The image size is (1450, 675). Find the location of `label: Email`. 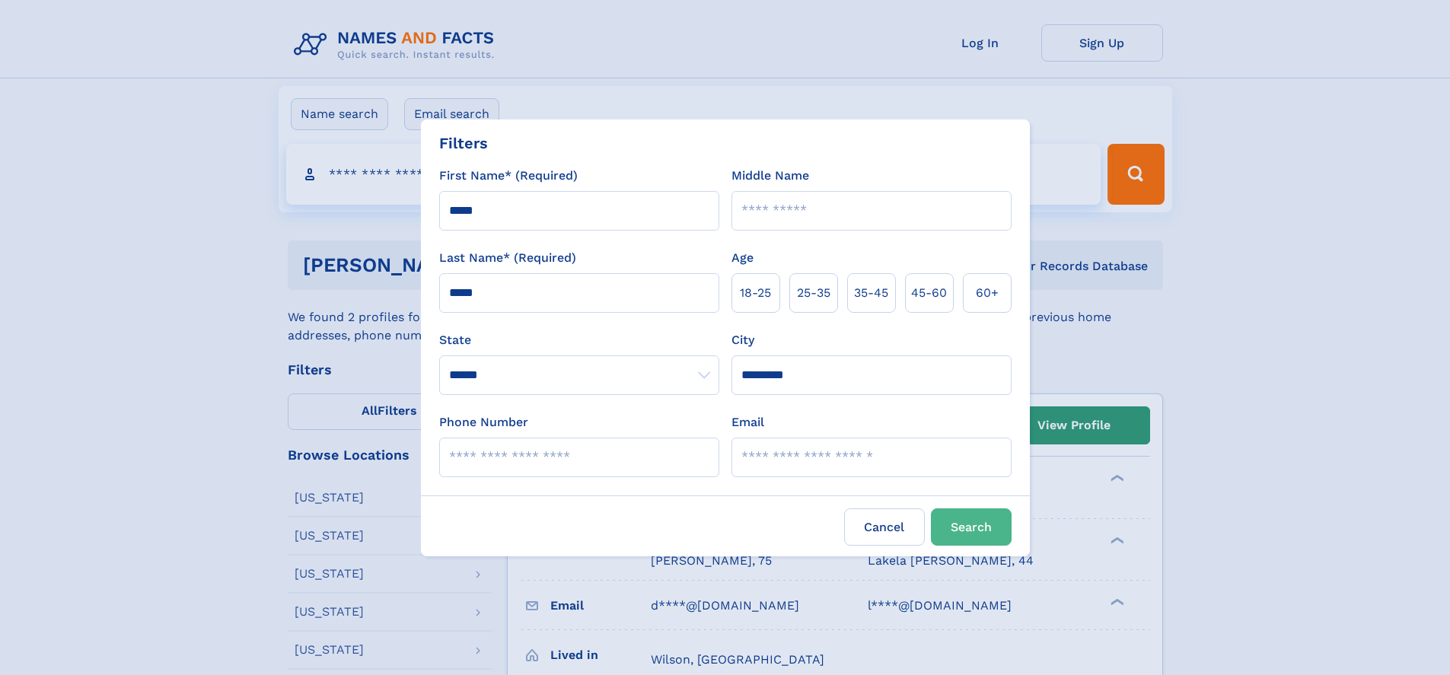

label: Email is located at coordinates (748, 423).